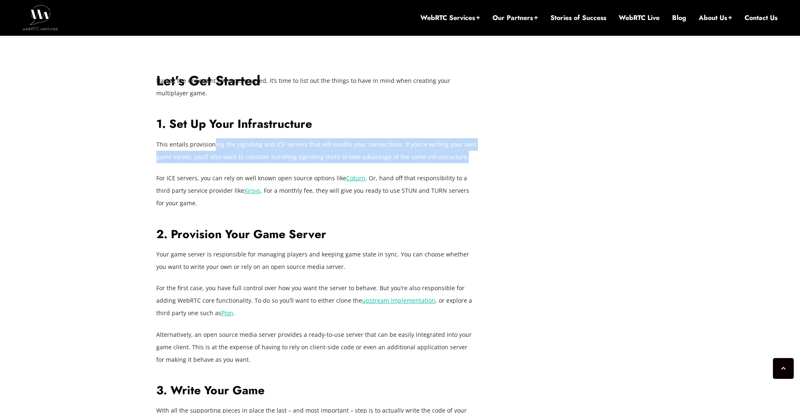 The image size is (800, 413). I want to click on p: Having the important concepts covered, it’s time to list out the things to have in mind when crea..., so click(316, 87).